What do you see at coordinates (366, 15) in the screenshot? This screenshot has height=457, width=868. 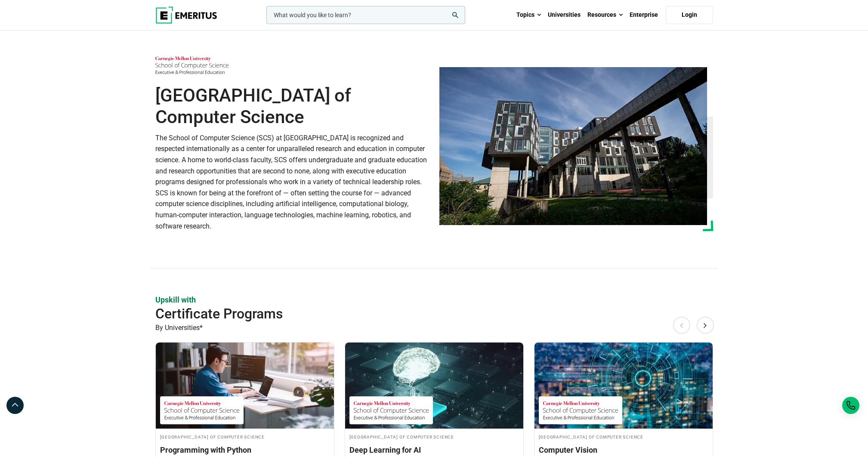 I see `input: woocommerce-product-search-field-0` at bounding box center [366, 15].